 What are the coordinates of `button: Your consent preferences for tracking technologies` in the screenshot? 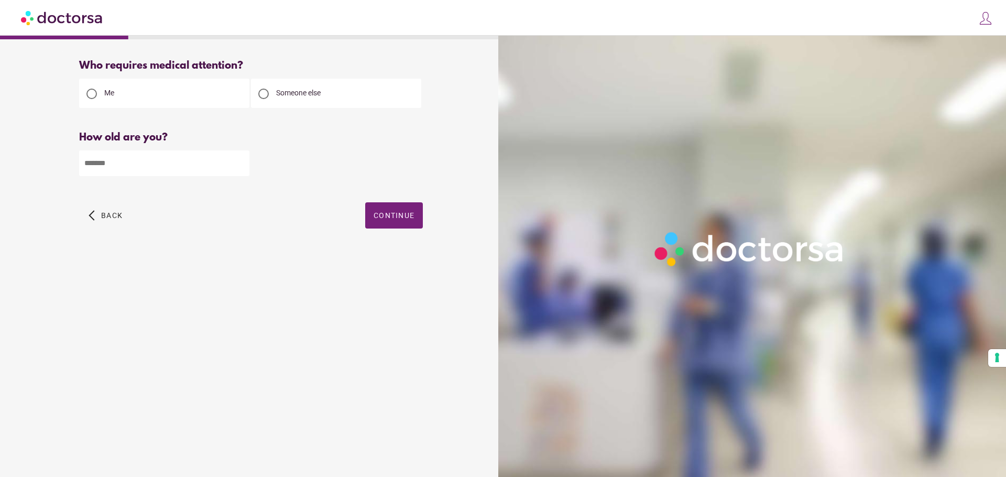 It's located at (997, 358).